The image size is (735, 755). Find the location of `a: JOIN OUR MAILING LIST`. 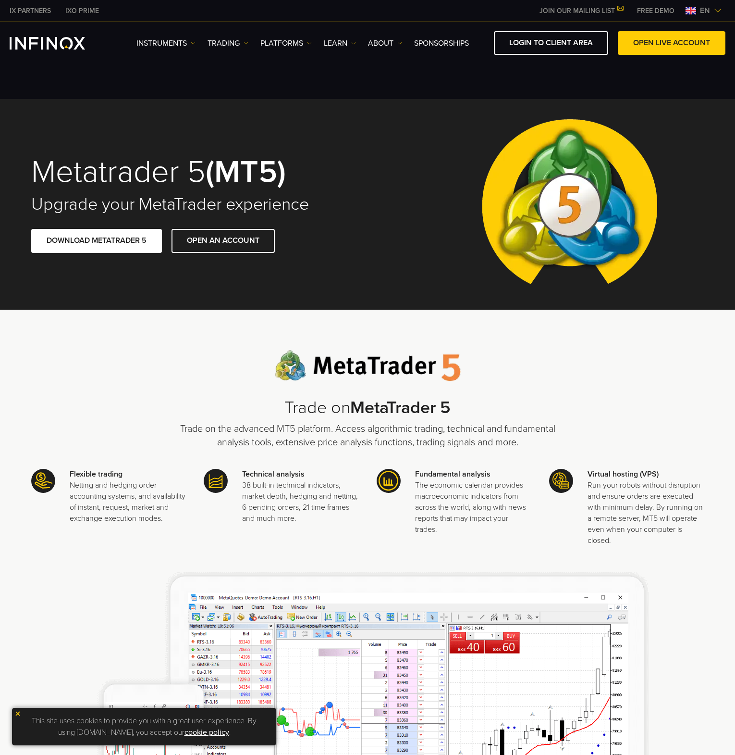

a: JOIN OUR MAILING LIST is located at coordinates (581, 11).